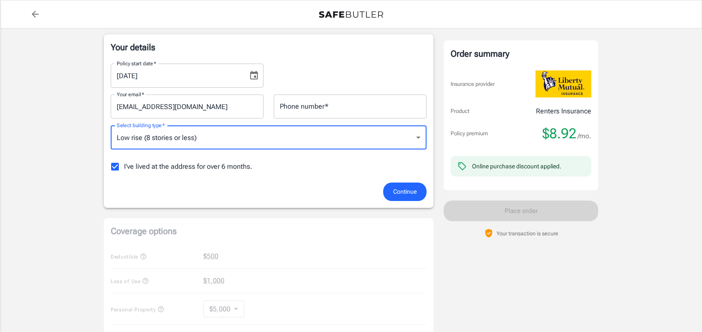 The width and height of the screenshot is (702, 332). Describe the element at coordinates (472, 84) in the screenshot. I see `p: Insurance provider` at that location.